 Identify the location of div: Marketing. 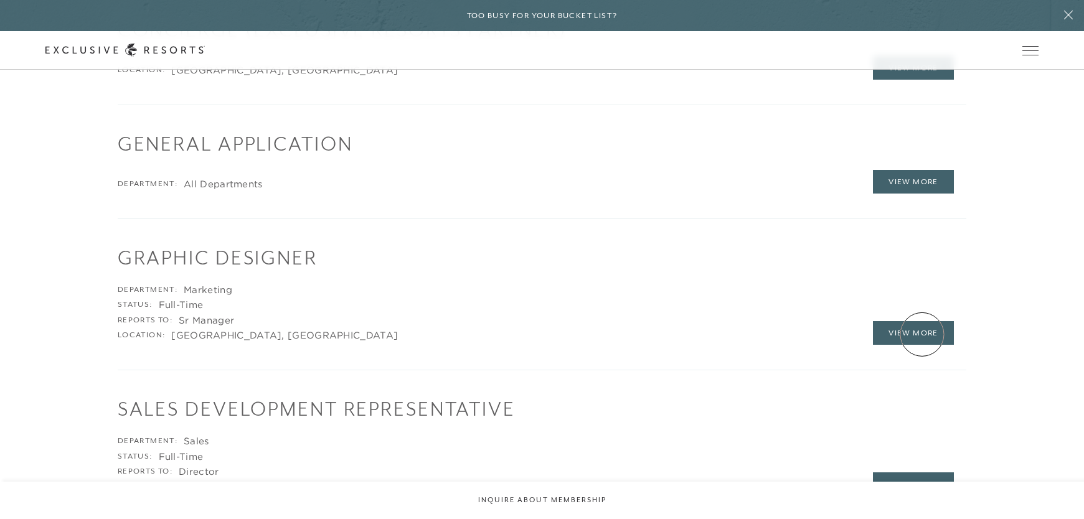
(208, 290).